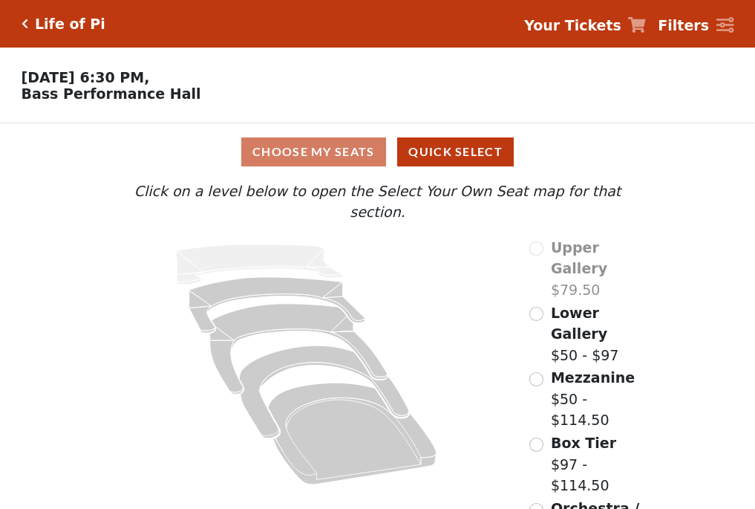  What do you see at coordinates (572, 25) in the screenshot?
I see `strong: Your Tickets` at bounding box center [572, 25].